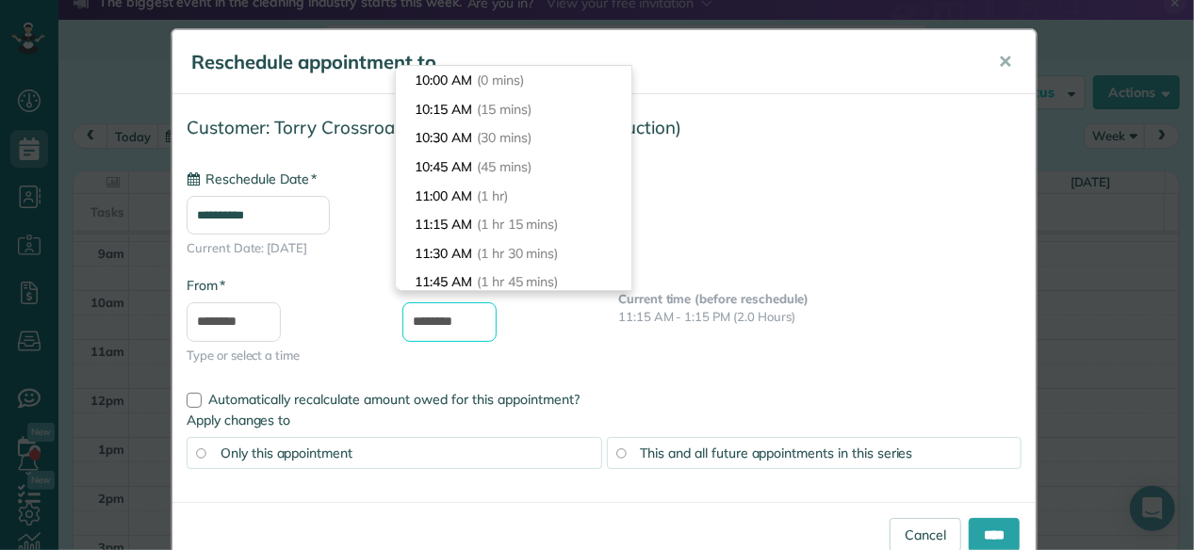 This screenshot has height=550, width=1194. I want to click on span: (1 hr 45 mins), so click(517, 282).